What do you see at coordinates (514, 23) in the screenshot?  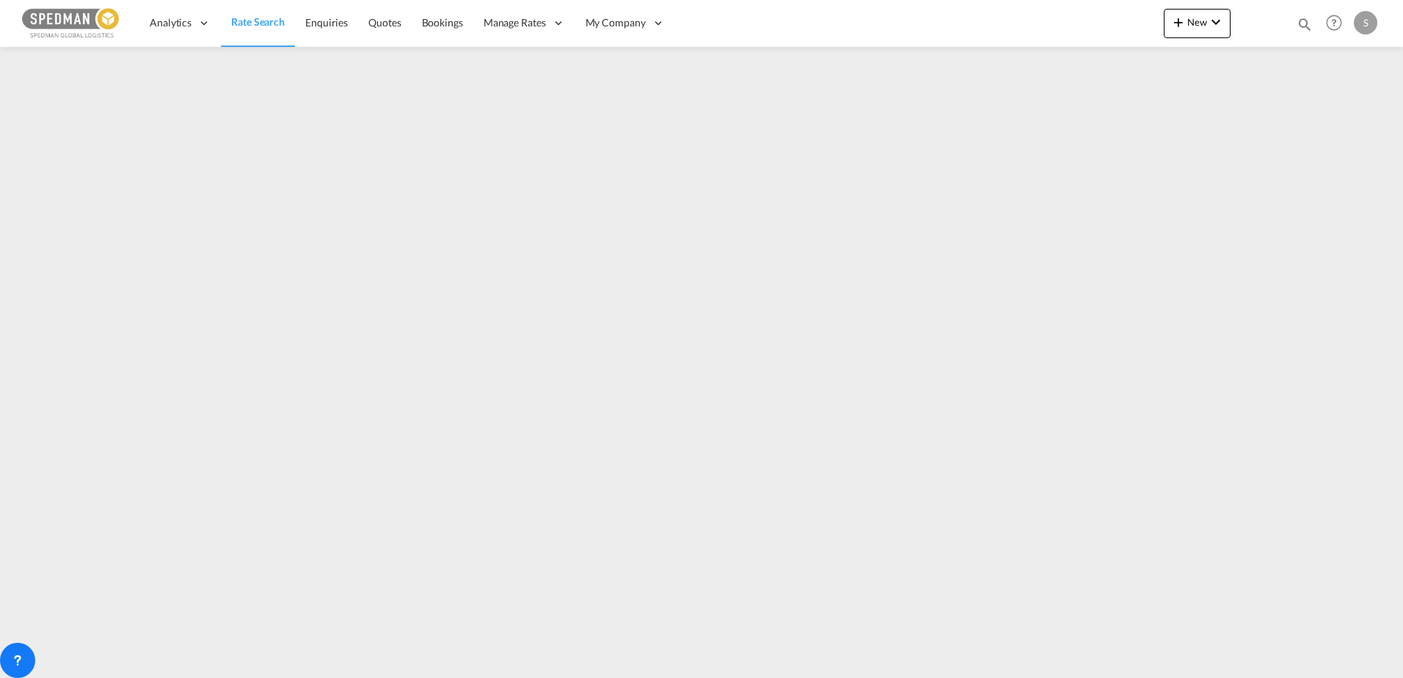 I see `span: Manage Rates` at bounding box center [514, 23].